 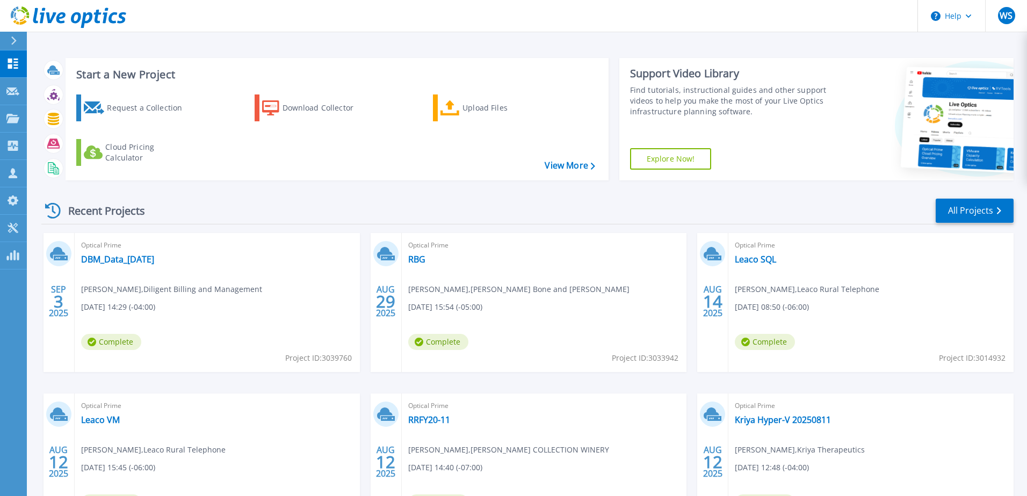 I want to click on div: Find tutorials, instructional guides and other support videos to help you make the most of your L..., so click(x=731, y=101).